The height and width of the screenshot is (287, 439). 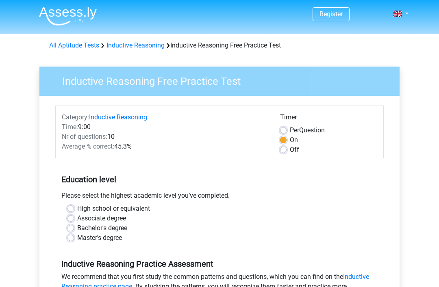 What do you see at coordinates (102, 228) in the screenshot?
I see `label: Bachelor's degree` at bounding box center [102, 228].